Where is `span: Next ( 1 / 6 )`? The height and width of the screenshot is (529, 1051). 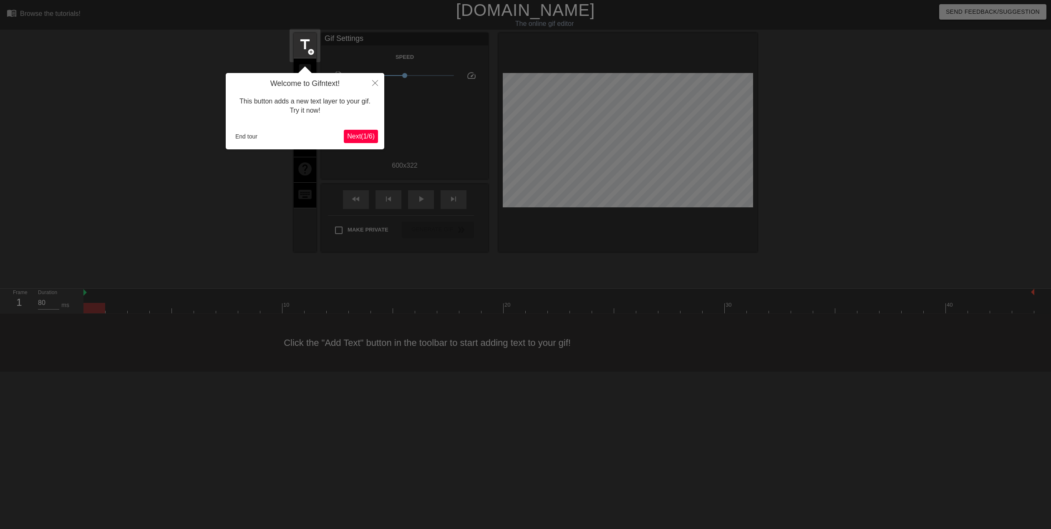
span: Next ( 1 / 6 ) is located at coordinates (361, 136).